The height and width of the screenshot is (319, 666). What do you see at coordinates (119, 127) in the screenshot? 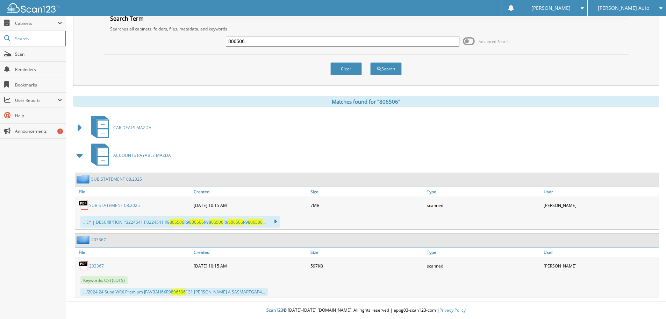
I see `a: CAR DEALS MAZDA` at bounding box center [119, 127].